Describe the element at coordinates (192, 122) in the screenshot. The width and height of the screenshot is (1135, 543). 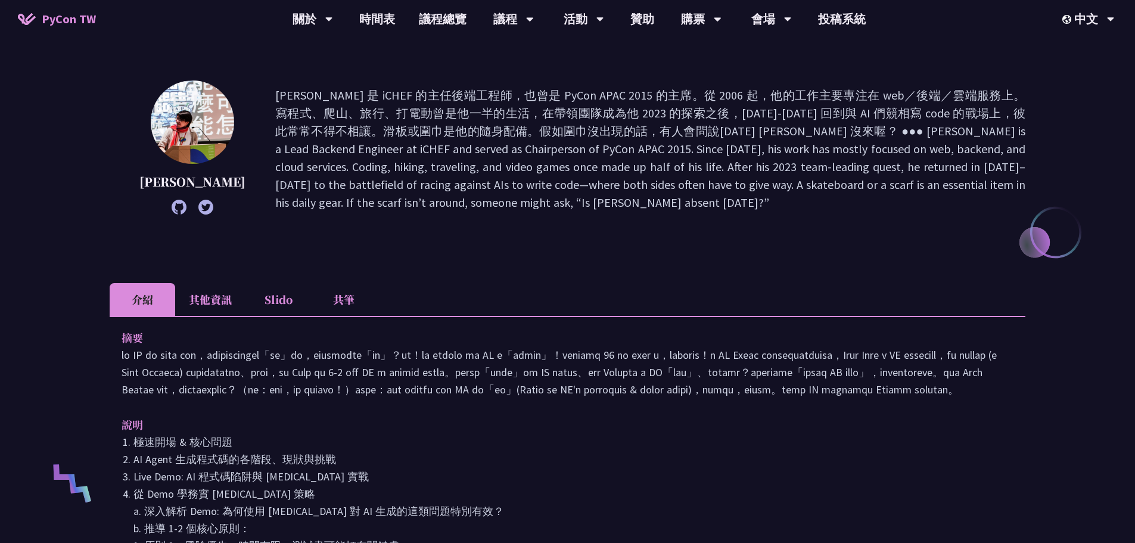
I see `img: Keith Yang` at that location.